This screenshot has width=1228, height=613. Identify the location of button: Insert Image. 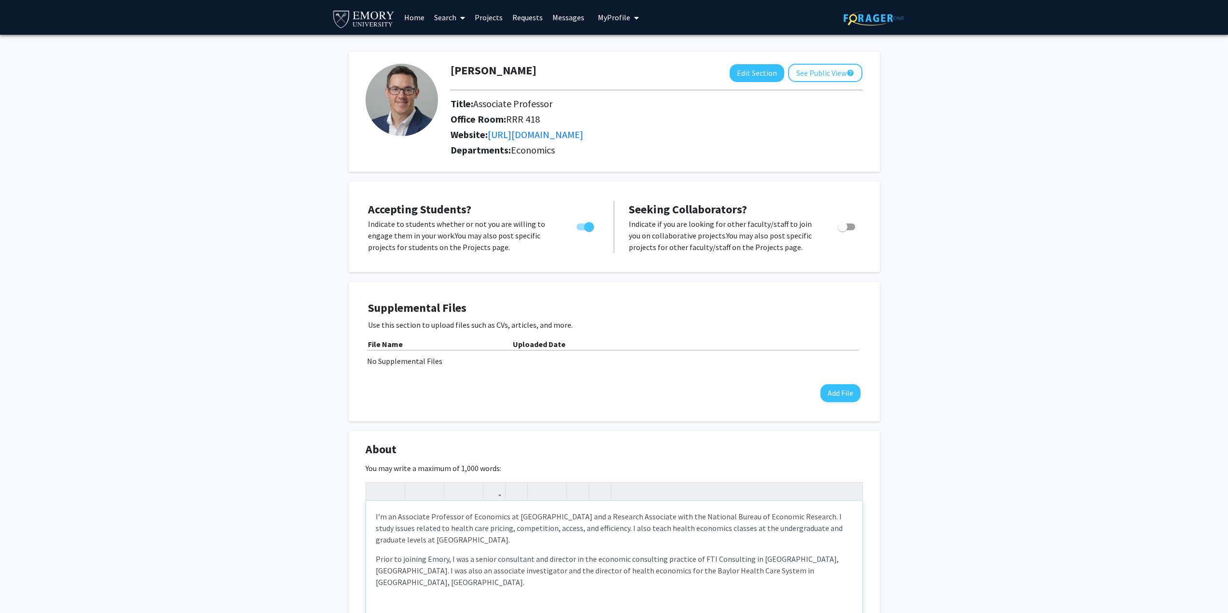
(516, 491).